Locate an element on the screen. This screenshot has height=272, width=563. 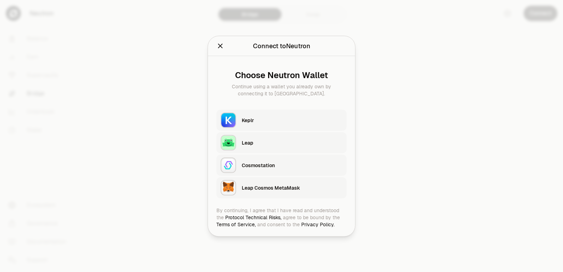
button: Close is located at coordinates (220, 46).